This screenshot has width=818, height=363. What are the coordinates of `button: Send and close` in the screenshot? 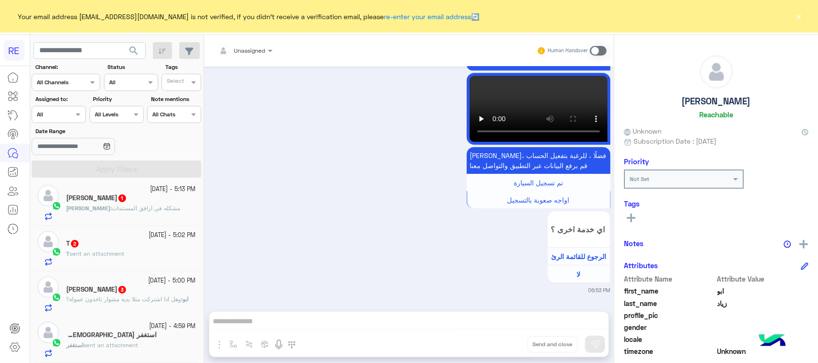 It's located at (553, 345).